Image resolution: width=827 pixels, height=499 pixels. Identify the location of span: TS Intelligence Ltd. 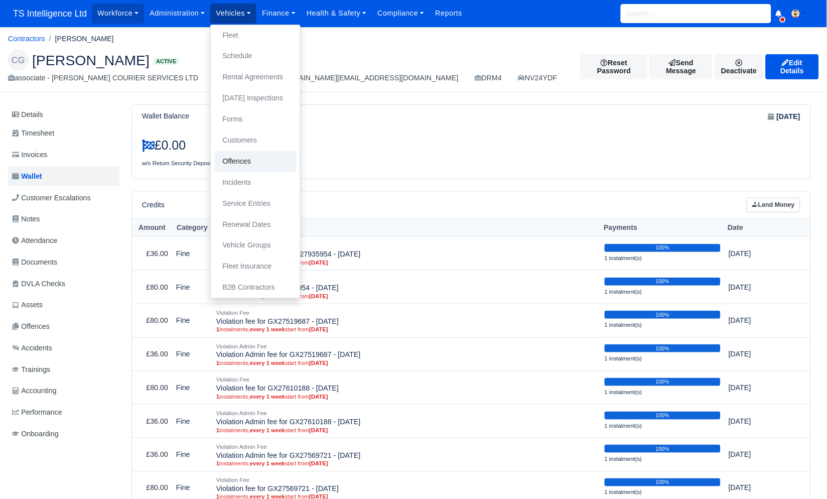
(50, 14).